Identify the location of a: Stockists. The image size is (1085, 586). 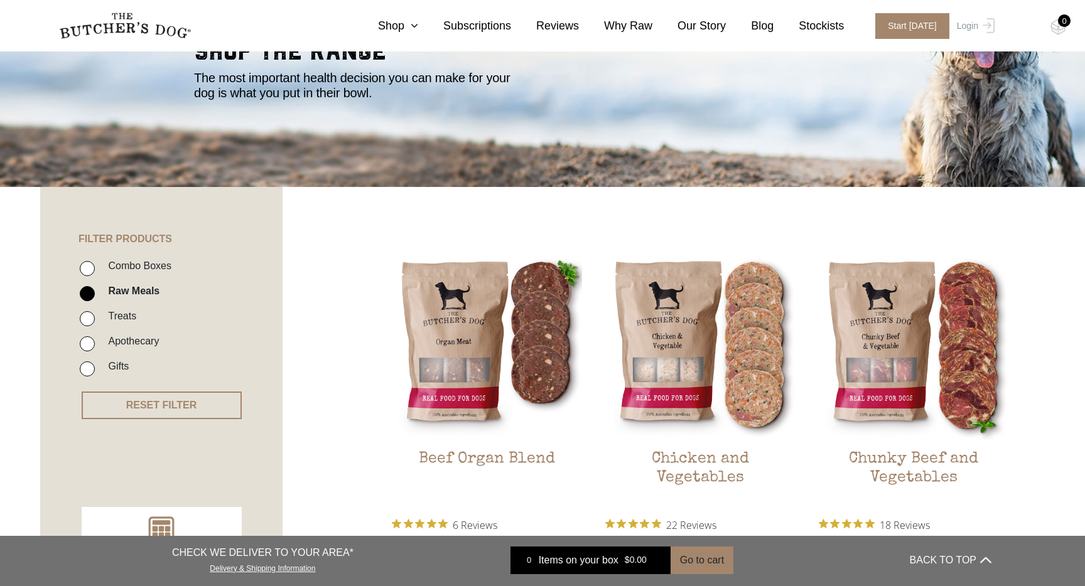
(809, 26).